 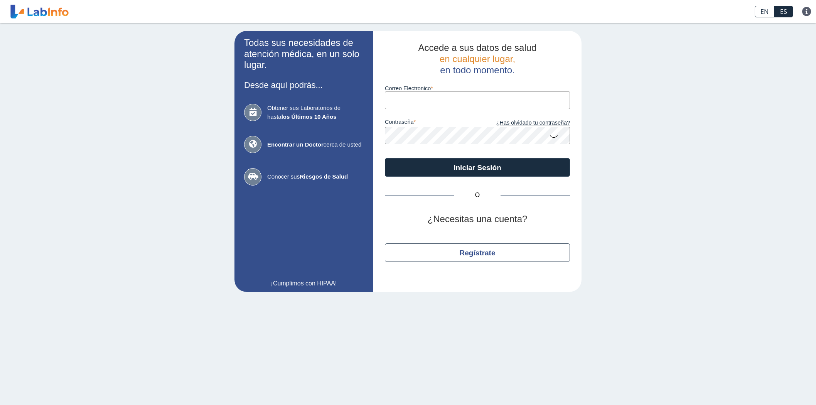 What do you see at coordinates (478, 219) in the screenshot?
I see `h2: ¿Necesitas una cuenta?` at bounding box center [478, 219].